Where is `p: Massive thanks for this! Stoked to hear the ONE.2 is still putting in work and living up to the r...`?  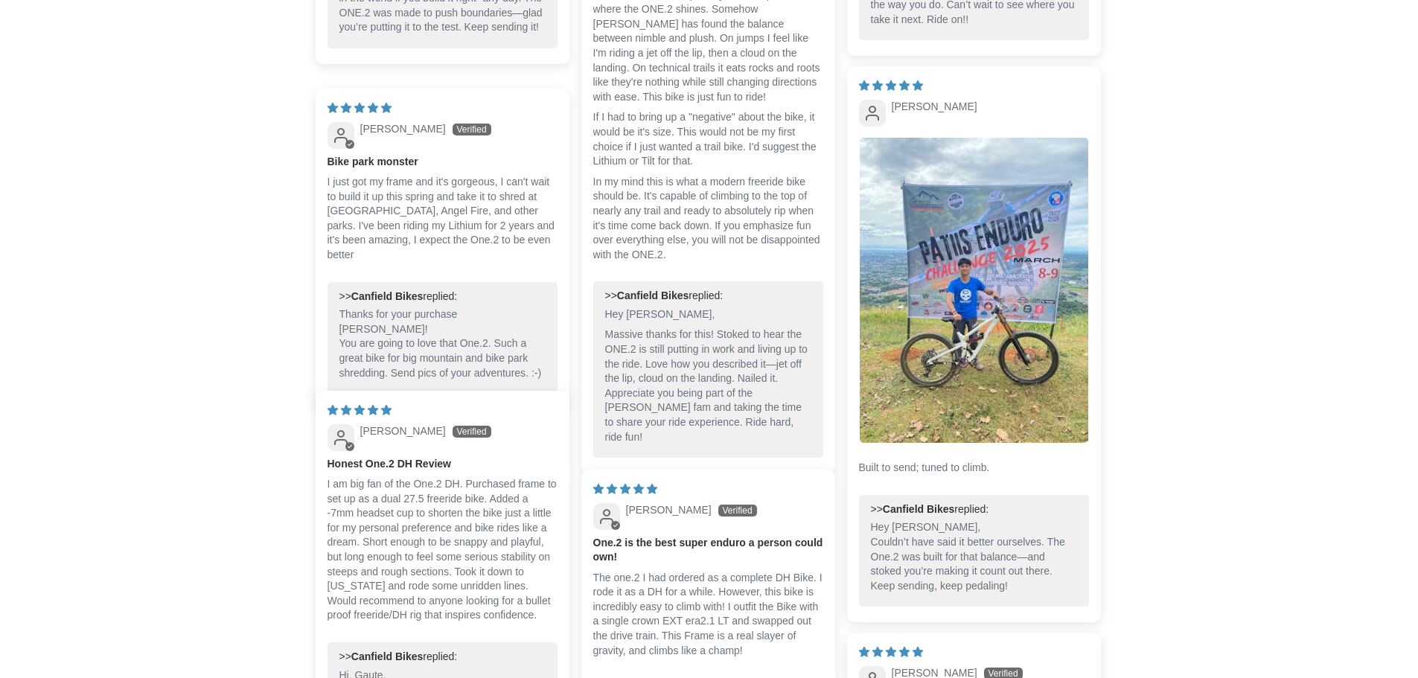 p: Massive thanks for this! Stoked to hear the ONE.2 is still putting in work and living up to the r... is located at coordinates (708, 386).